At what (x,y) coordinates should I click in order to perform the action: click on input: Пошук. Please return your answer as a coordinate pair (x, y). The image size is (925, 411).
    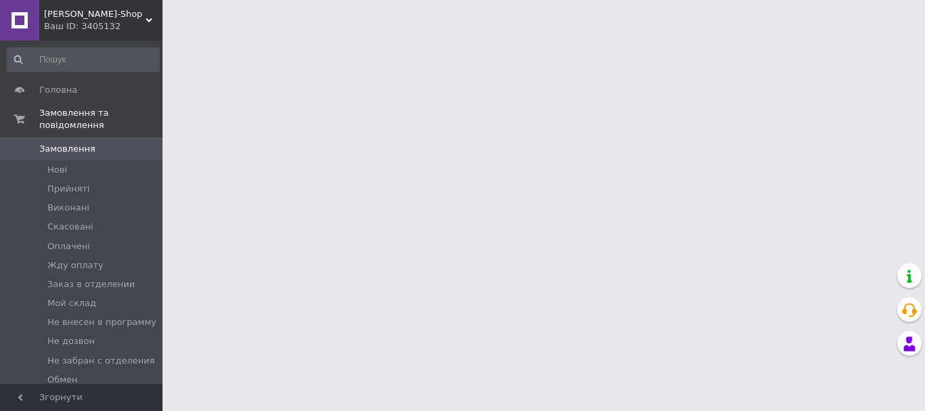
    Looking at the image, I should click on (83, 60).